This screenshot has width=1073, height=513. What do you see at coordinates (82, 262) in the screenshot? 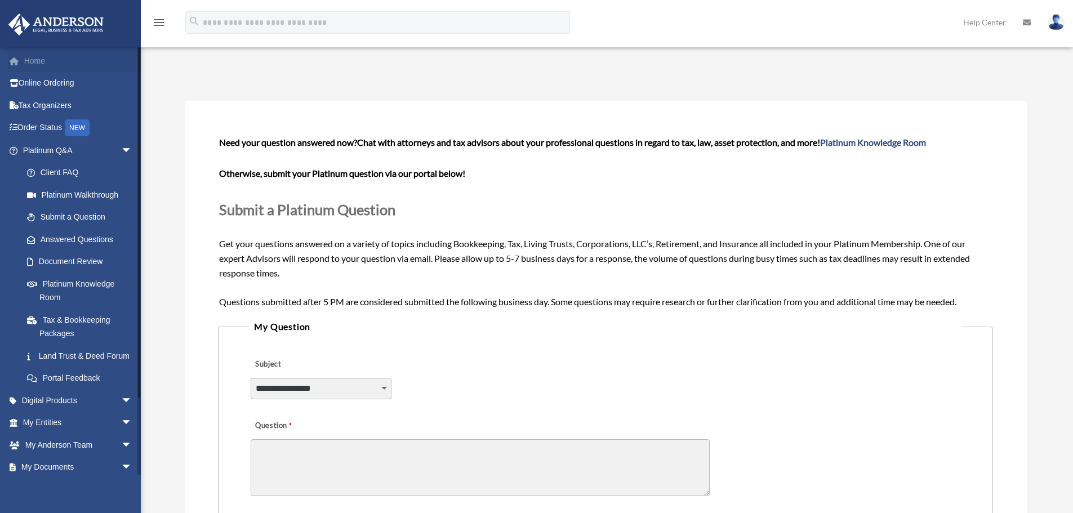
I see `a: Document Review` at bounding box center [82, 262].